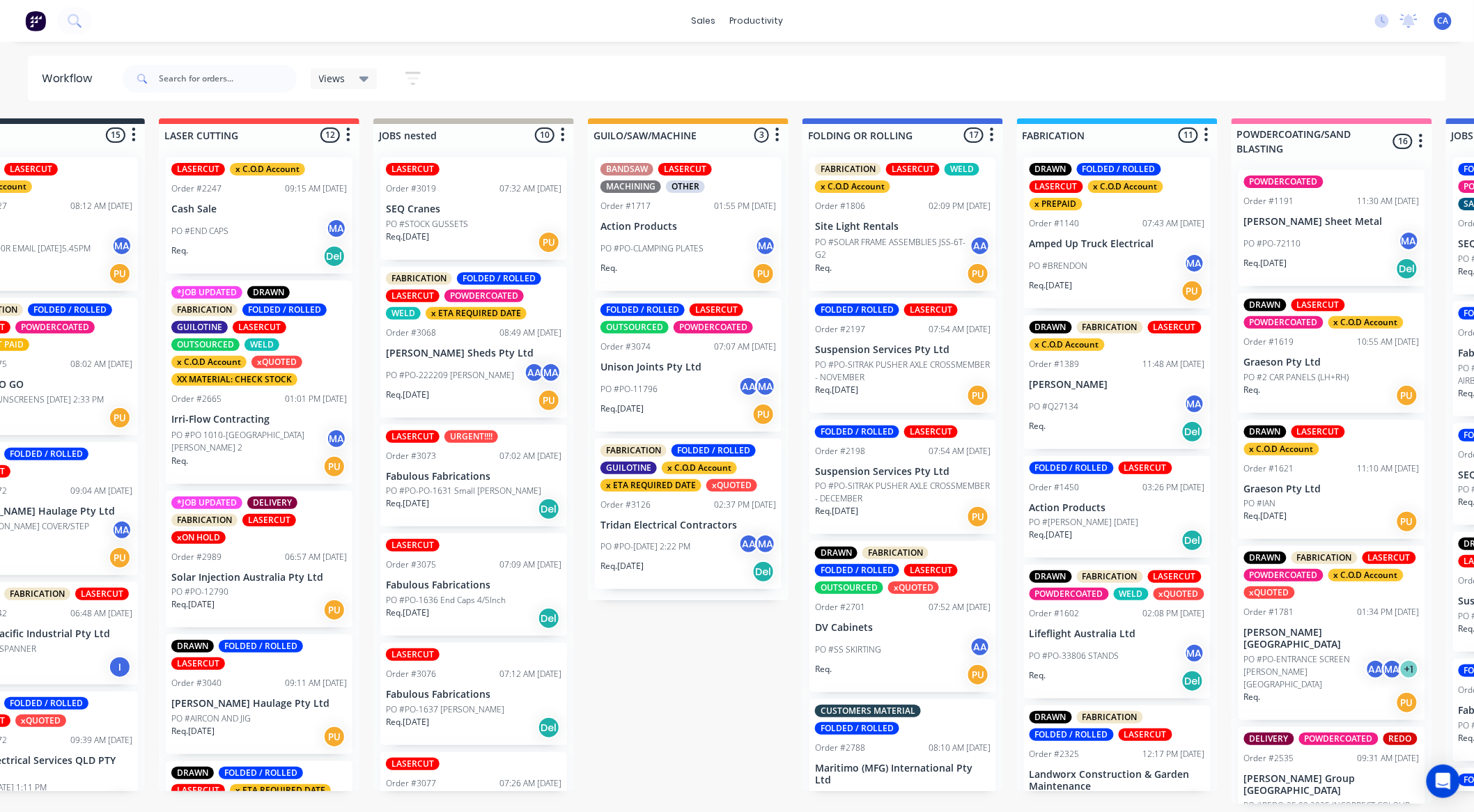 Image resolution: width=1474 pixels, height=812 pixels. What do you see at coordinates (626, 346) in the screenshot?
I see `div: Order #3074` at bounding box center [626, 346].